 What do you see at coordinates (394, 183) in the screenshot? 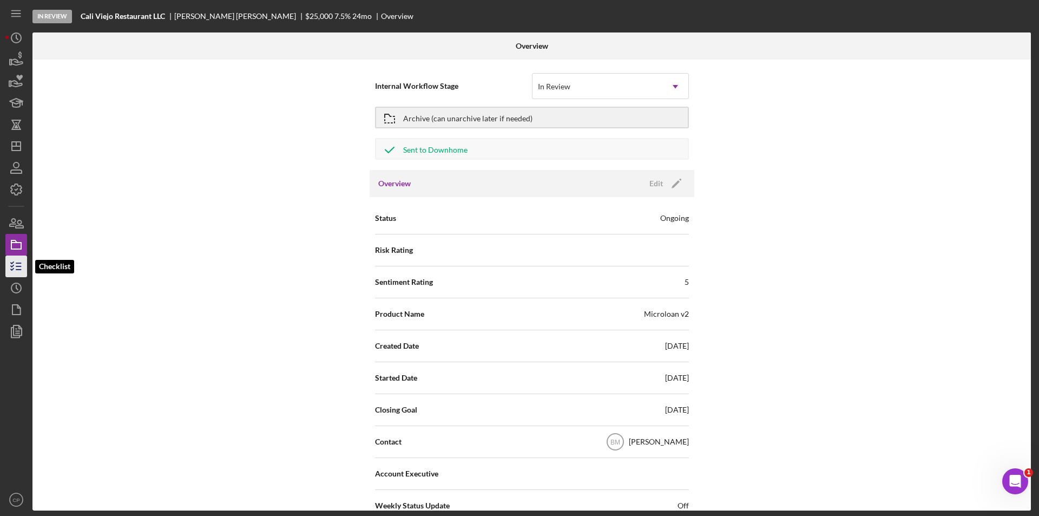
I see `h3: Overview` at bounding box center [394, 183].